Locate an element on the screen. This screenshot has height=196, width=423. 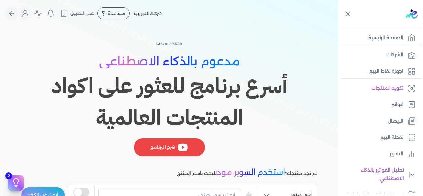
button: 2 is located at coordinates (16, 183).